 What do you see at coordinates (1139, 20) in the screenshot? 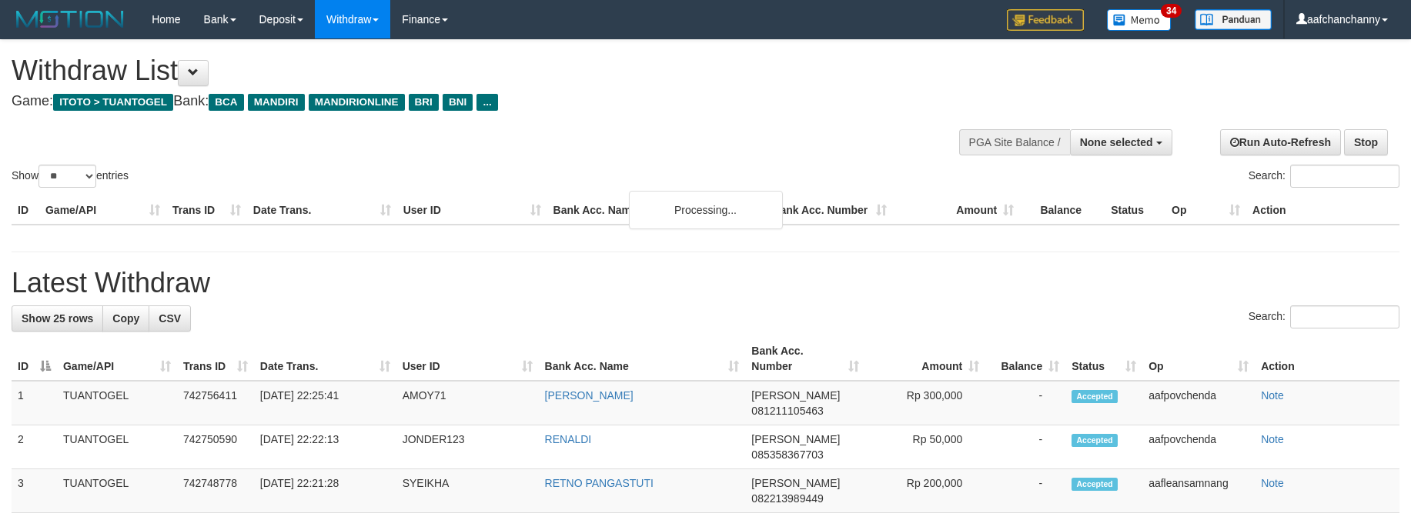
I see `img: Button%20Memo.svg` at bounding box center [1139, 20].